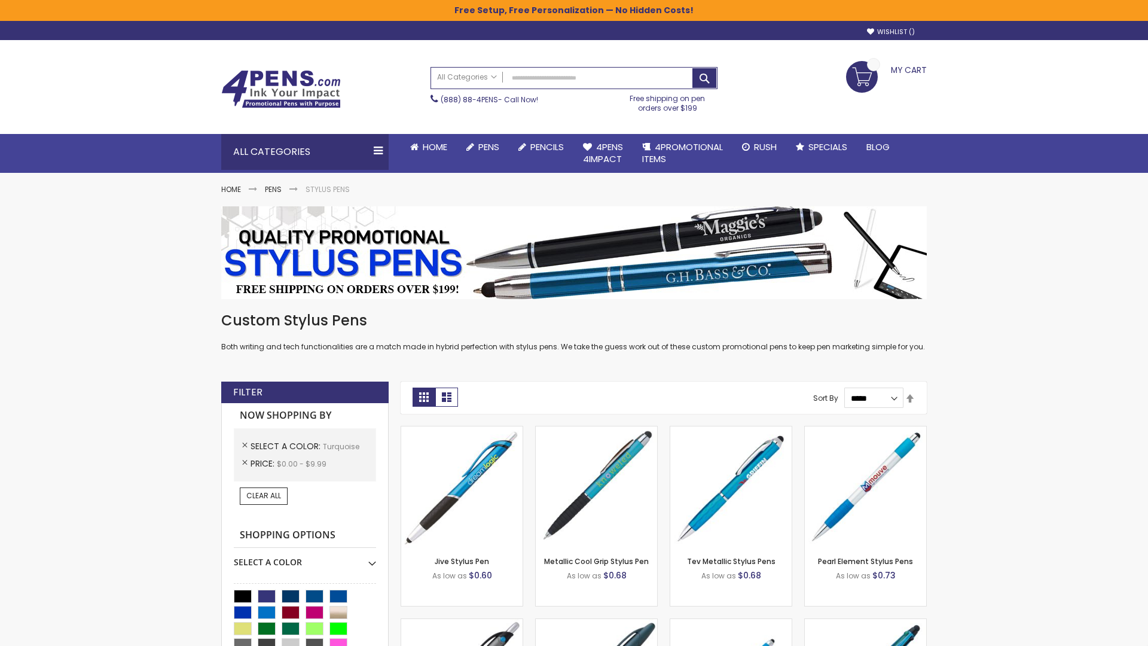 This screenshot has width=1148, height=646. Describe the element at coordinates (603, 153) in the screenshot. I see `a: 4Pens4impact` at that location.